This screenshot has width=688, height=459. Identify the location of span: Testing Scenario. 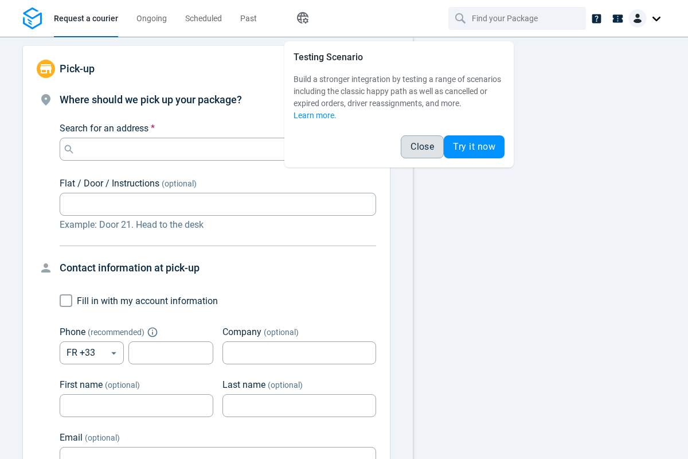
(328, 57).